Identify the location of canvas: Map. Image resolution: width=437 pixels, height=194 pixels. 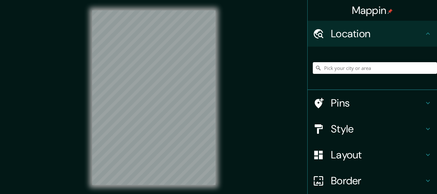
(154, 97).